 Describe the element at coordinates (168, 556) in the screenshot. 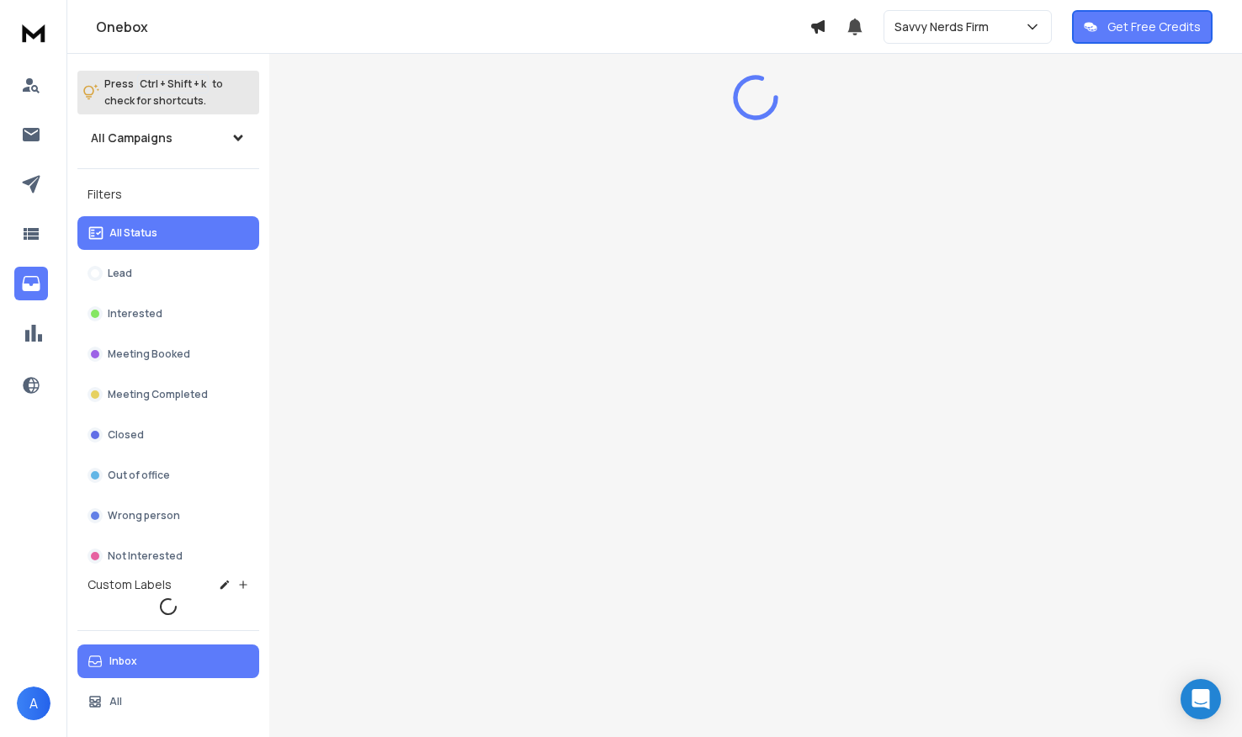

I see `button: Not Interested` at that location.